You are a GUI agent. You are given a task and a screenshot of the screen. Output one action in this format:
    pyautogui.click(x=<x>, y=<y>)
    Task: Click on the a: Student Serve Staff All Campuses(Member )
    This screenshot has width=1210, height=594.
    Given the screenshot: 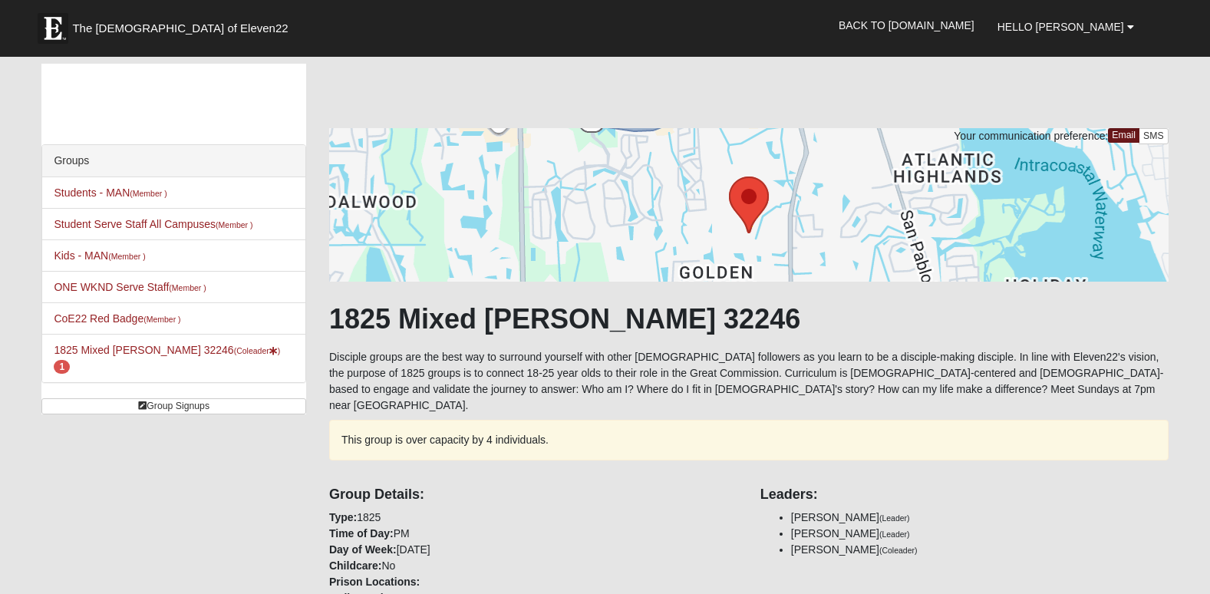 What is the action you would take?
    pyautogui.click(x=153, y=224)
    